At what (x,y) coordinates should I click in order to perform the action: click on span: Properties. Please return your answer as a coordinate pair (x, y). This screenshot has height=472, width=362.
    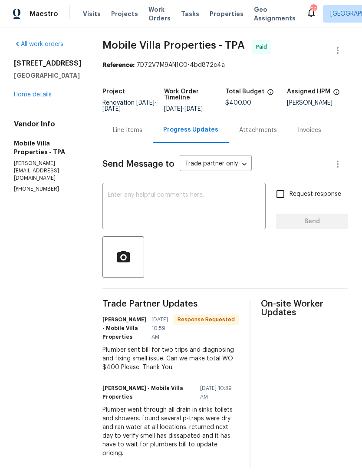
    Looking at the image, I should click on (227, 14).